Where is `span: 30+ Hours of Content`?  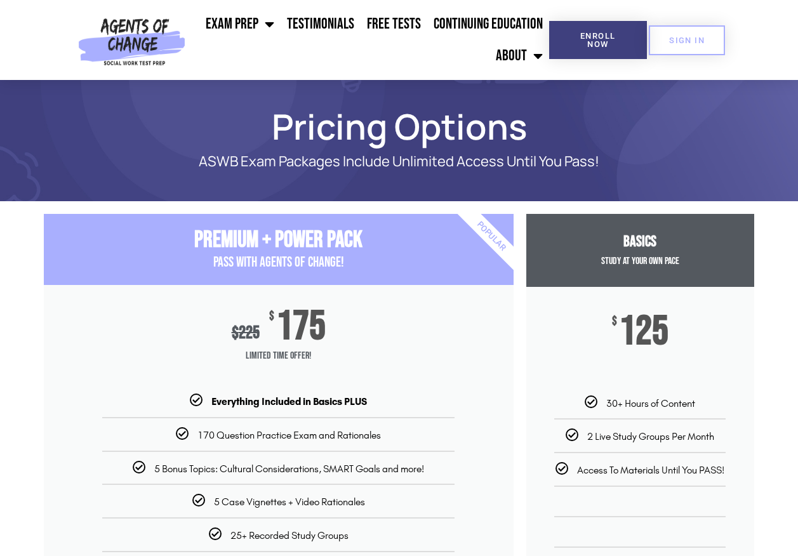
span: 30+ Hours of Content is located at coordinates (650, 403).